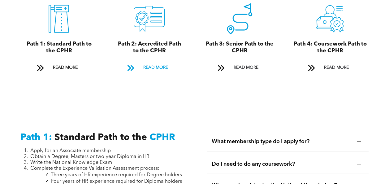 The image size is (389, 184). What do you see at coordinates (240, 47) in the screenshot?
I see `span: Path 3: Senior Path to the CPHR` at bounding box center [240, 47].